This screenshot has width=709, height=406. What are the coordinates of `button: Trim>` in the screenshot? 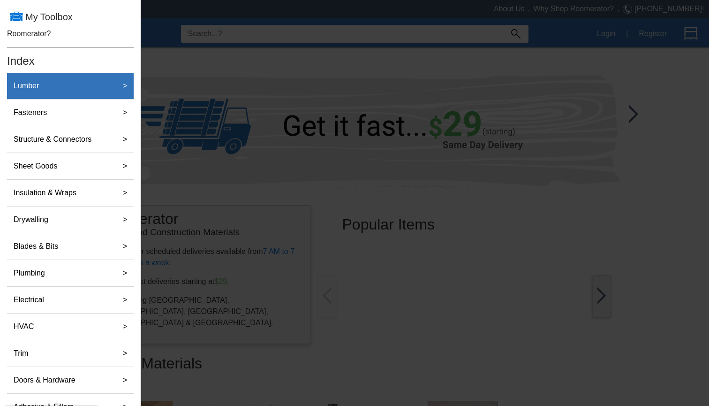 It's located at (70, 353).